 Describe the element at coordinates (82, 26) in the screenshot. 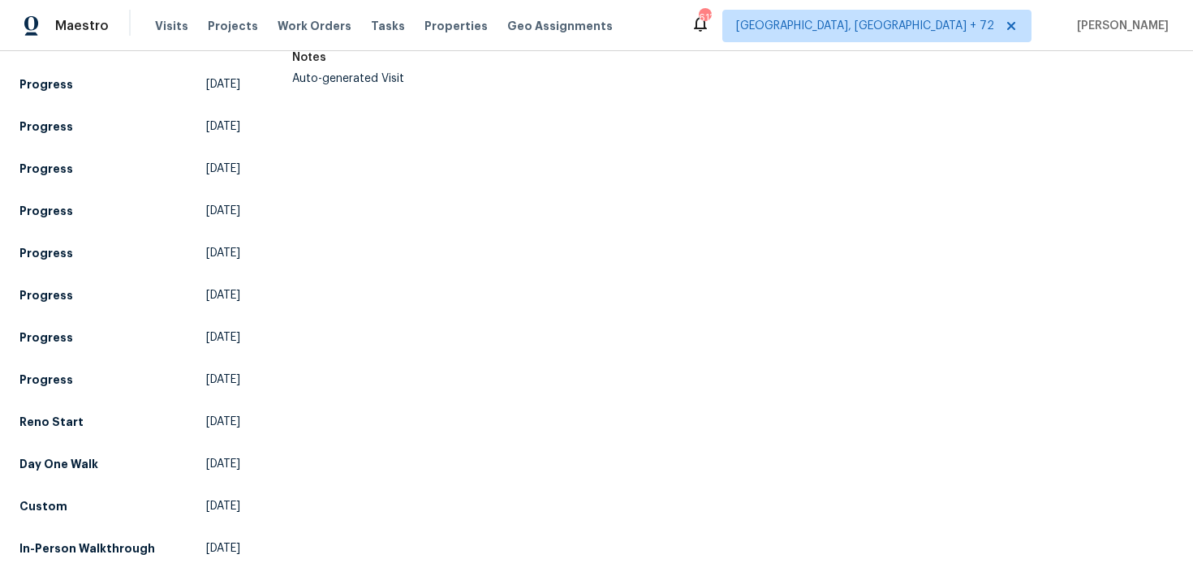

I see `span: Maestro` at that location.